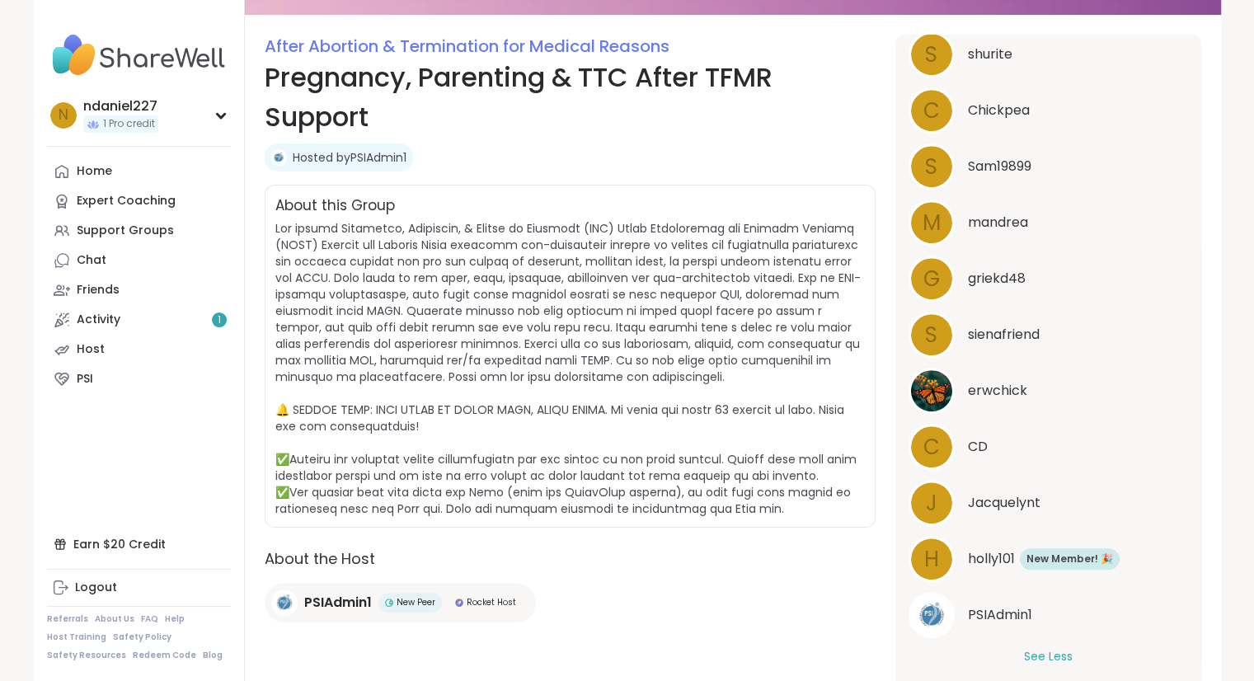  What do you see at coordinates (335, 206) in the screenshot?
I see `h2: About this Group` at bounding box center [335, 206].